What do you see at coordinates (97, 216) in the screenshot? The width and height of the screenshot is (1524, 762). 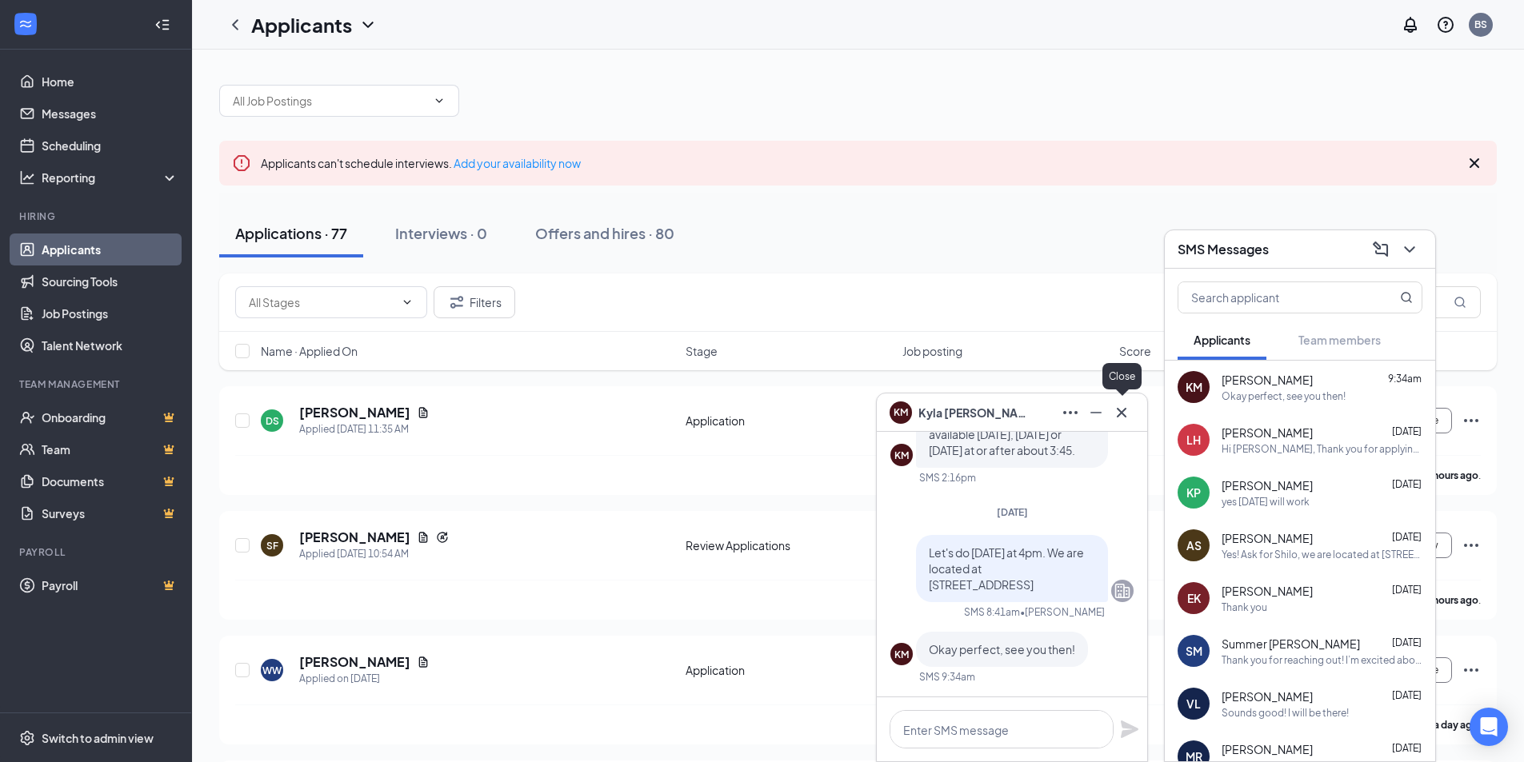 I see `div: Hiring` at bounding box center [97, 216].